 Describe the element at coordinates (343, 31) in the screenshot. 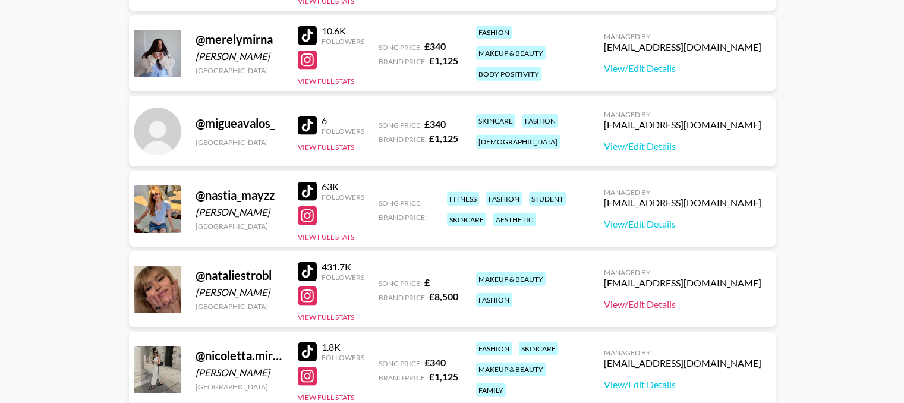

I see `div: 10.6K` at that location.